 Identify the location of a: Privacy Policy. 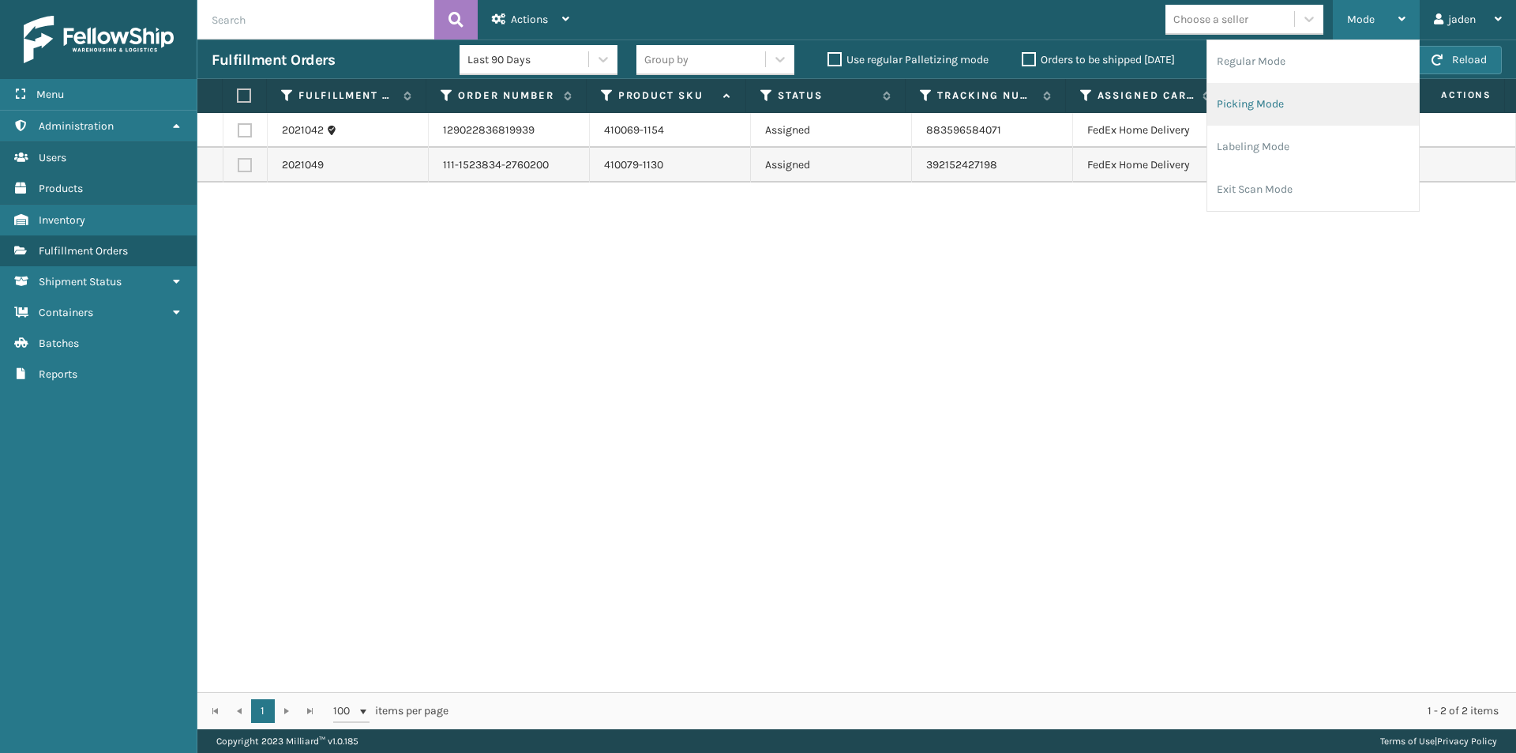
(1467, 741).